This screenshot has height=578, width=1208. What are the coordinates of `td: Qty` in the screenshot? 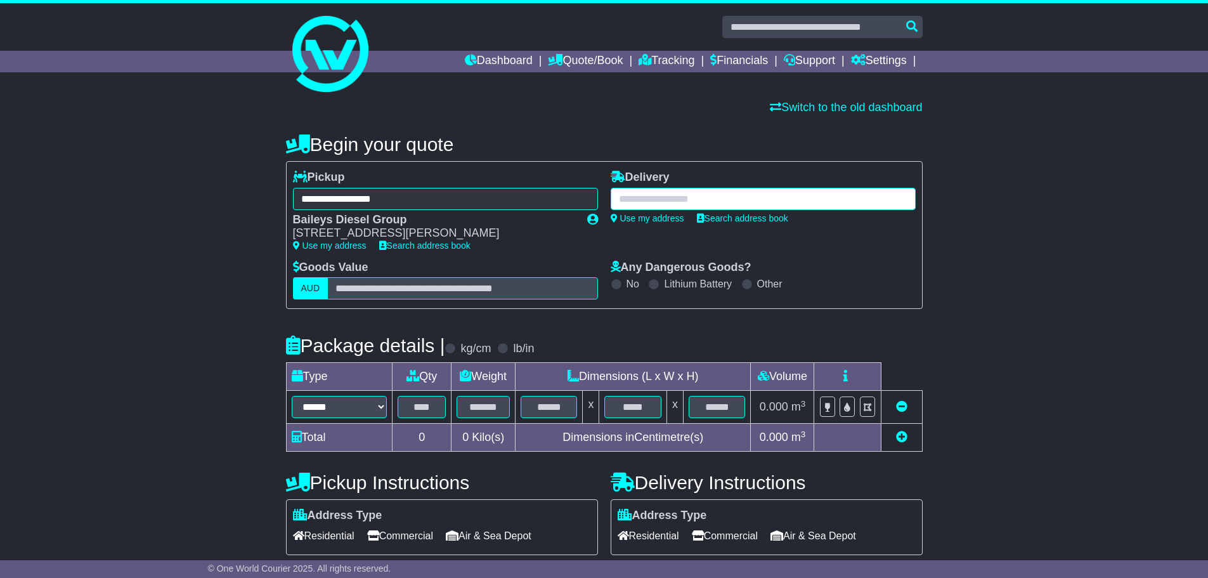 It's located at (422, 377).